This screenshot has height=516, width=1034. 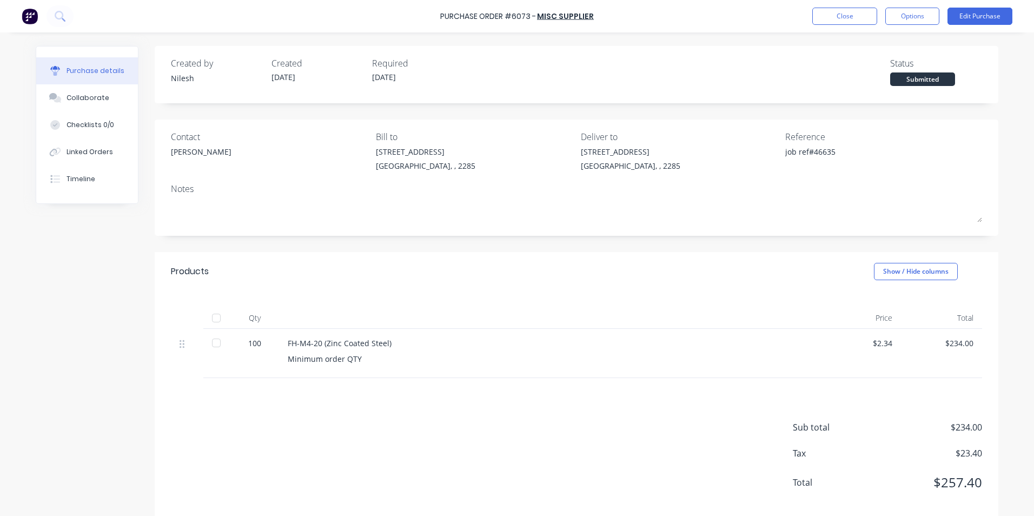 I want to click on img: Factory, so click(x=30, y=16).